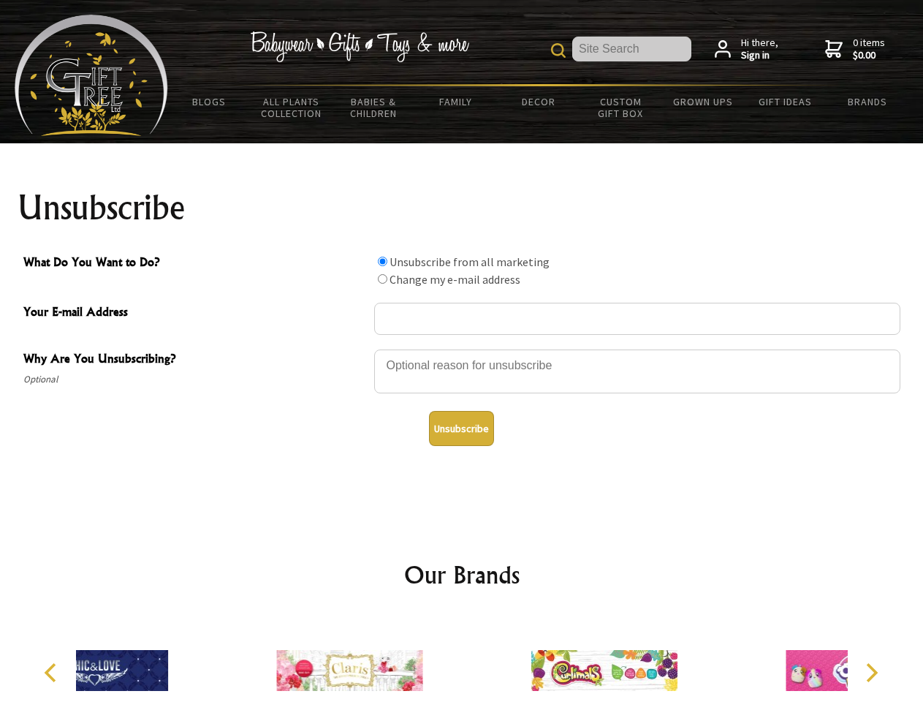  I want to click on a: 0 items$0.00, so click(855, 49).